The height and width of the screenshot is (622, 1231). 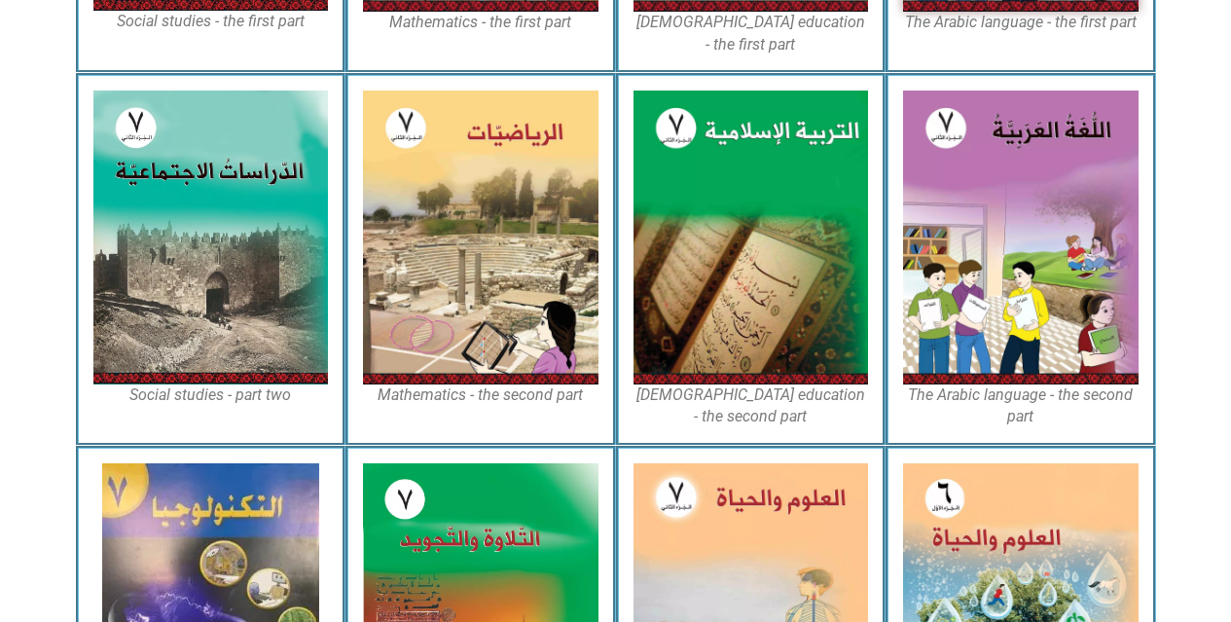 What do you see at coordinates (210, 20) in the screenshot?
I see `font: Social studies - the first part` at bounding box center [210, 20].